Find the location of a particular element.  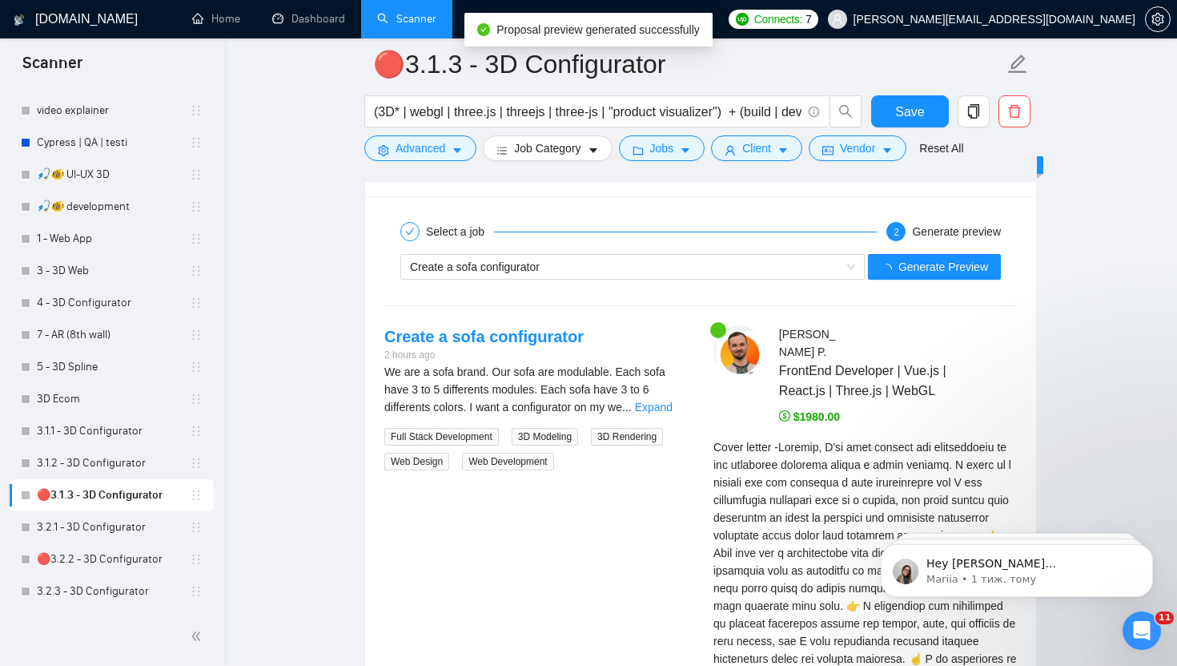

span: folder is located at coordinates (638, 150).